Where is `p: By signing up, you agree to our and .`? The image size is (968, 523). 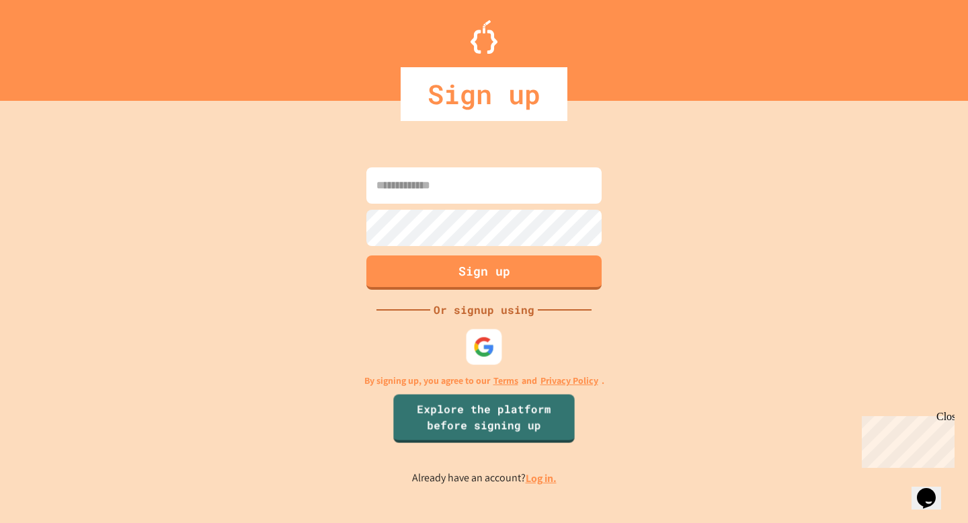
p: By signing up, you agree to our and . is located at coordinates (484, 381).